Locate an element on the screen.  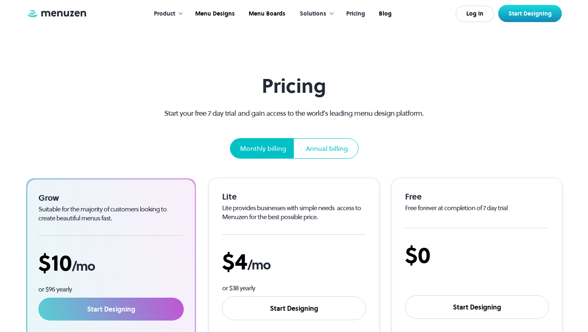
span: 10 is located at coordinates (61, 262).